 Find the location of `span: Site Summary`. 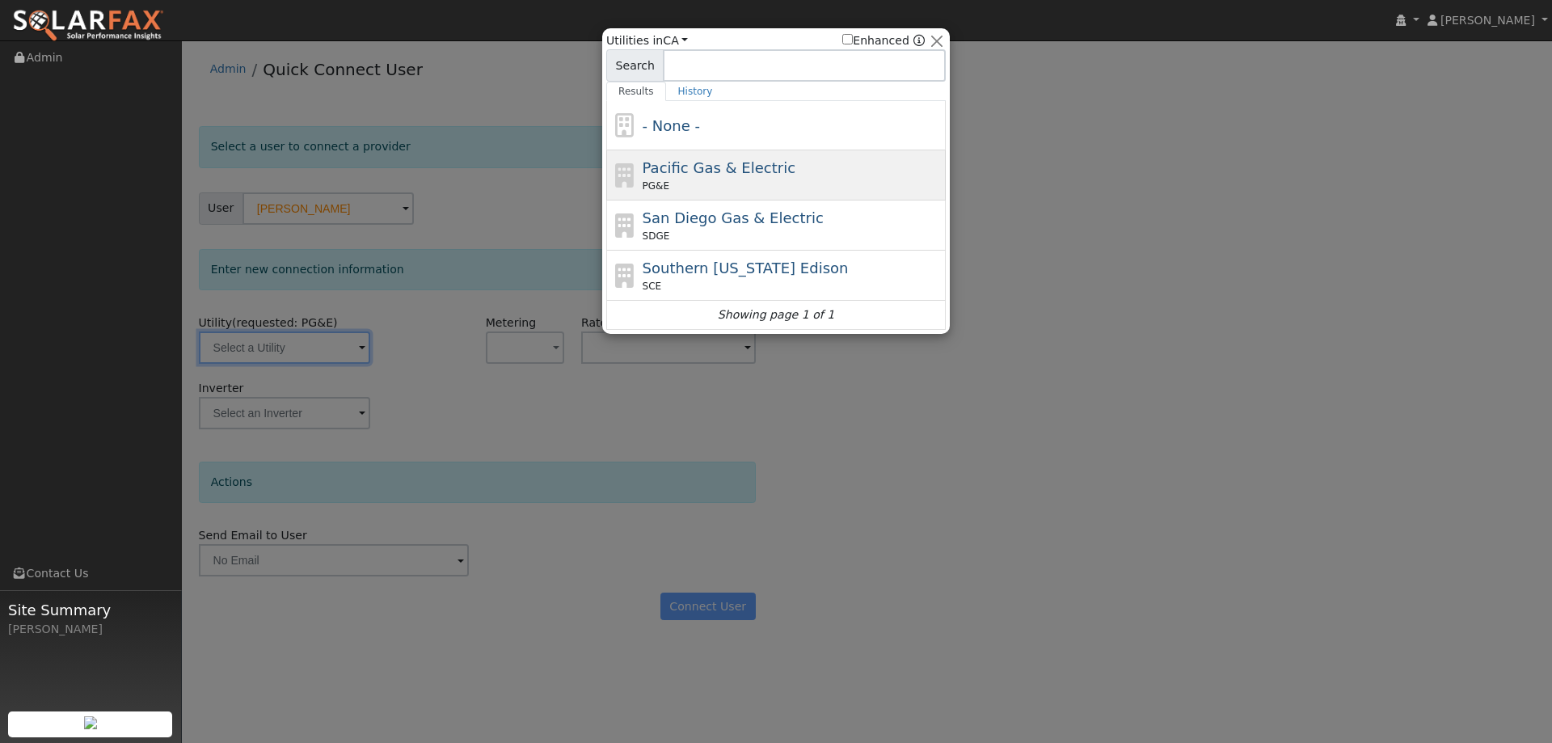

span: Site Summary is located at coordinates (91, 609).